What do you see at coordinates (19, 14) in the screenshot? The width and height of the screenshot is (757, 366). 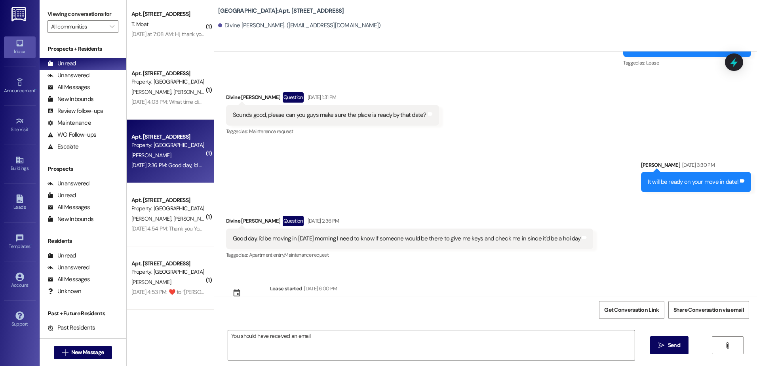 I see `img: ResiDesk Logo` at bounding box center [19, 14].